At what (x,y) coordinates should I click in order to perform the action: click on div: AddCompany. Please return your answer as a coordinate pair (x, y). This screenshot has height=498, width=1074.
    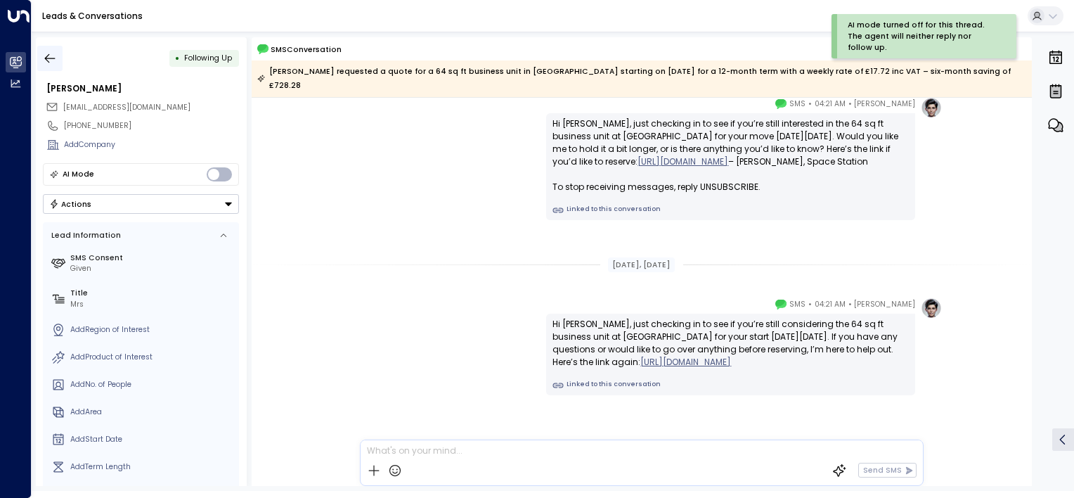
    Looking at the image, I should click on (151, 145).